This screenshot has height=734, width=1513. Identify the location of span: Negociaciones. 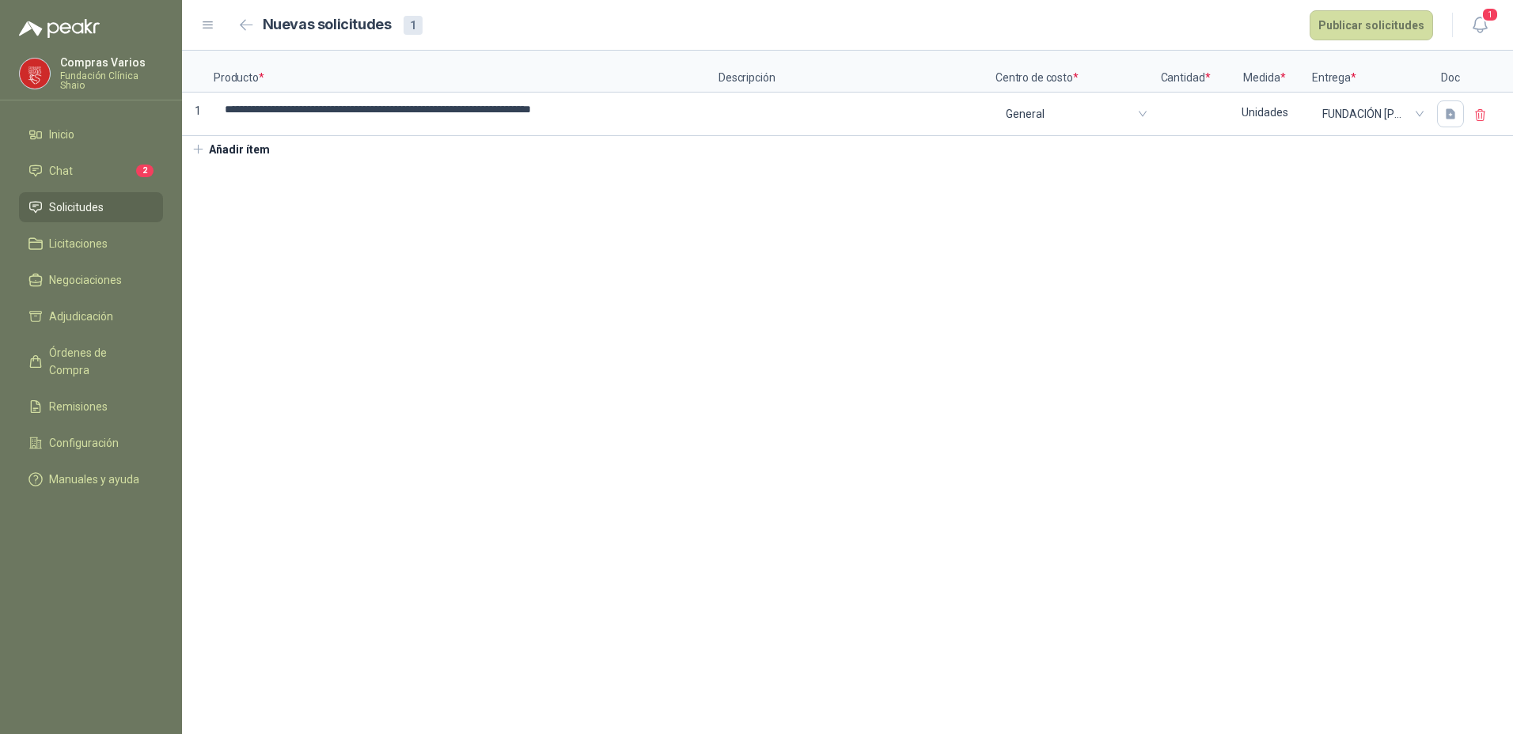
(85, 280).